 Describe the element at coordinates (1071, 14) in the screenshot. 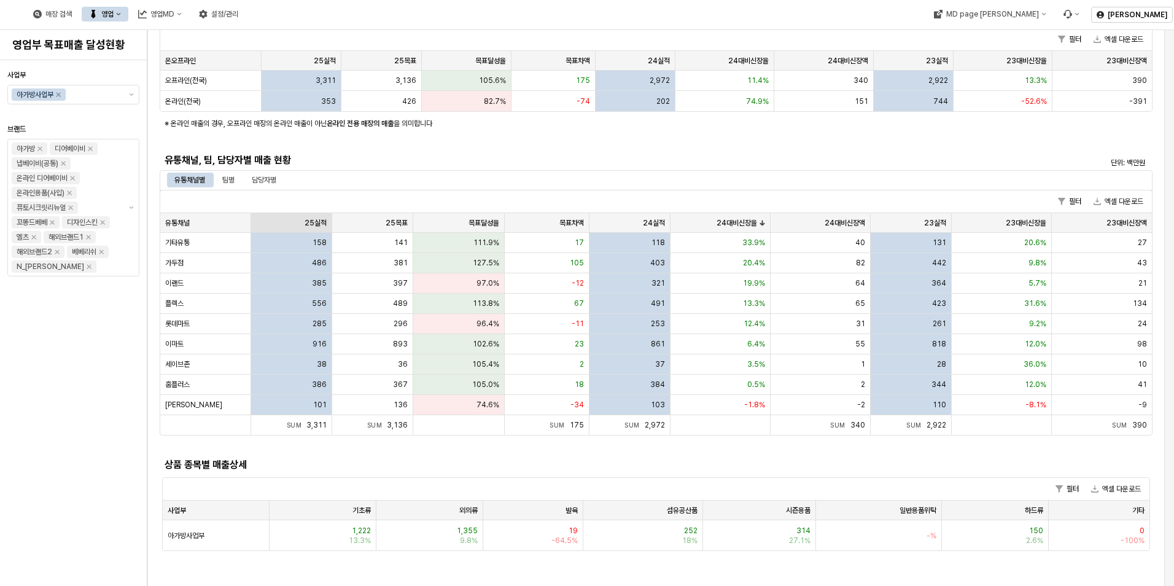

I see `div: Menu item 6` at that location.